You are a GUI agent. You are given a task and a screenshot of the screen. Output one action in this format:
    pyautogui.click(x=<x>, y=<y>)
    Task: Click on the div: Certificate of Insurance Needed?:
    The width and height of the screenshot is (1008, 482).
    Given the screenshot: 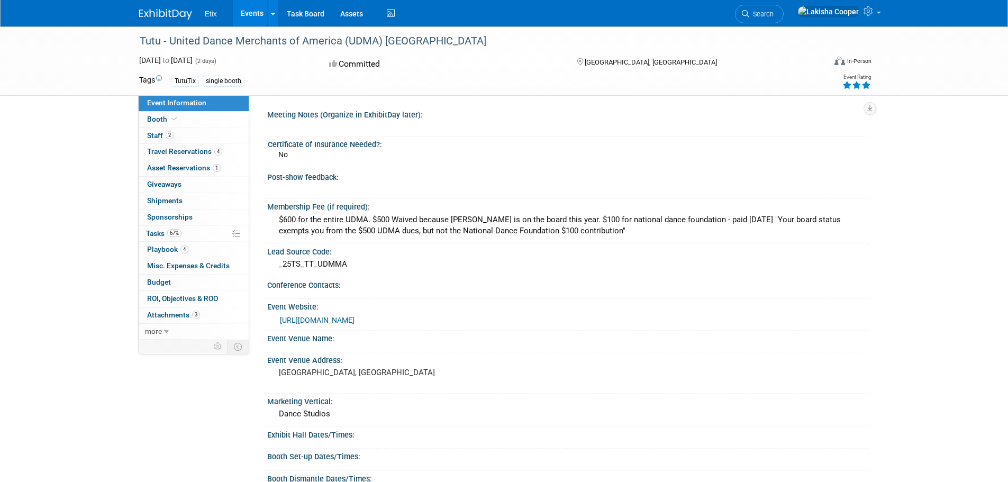 What is the action you would take?
    pyautogui.click(x=566, y=143)
    